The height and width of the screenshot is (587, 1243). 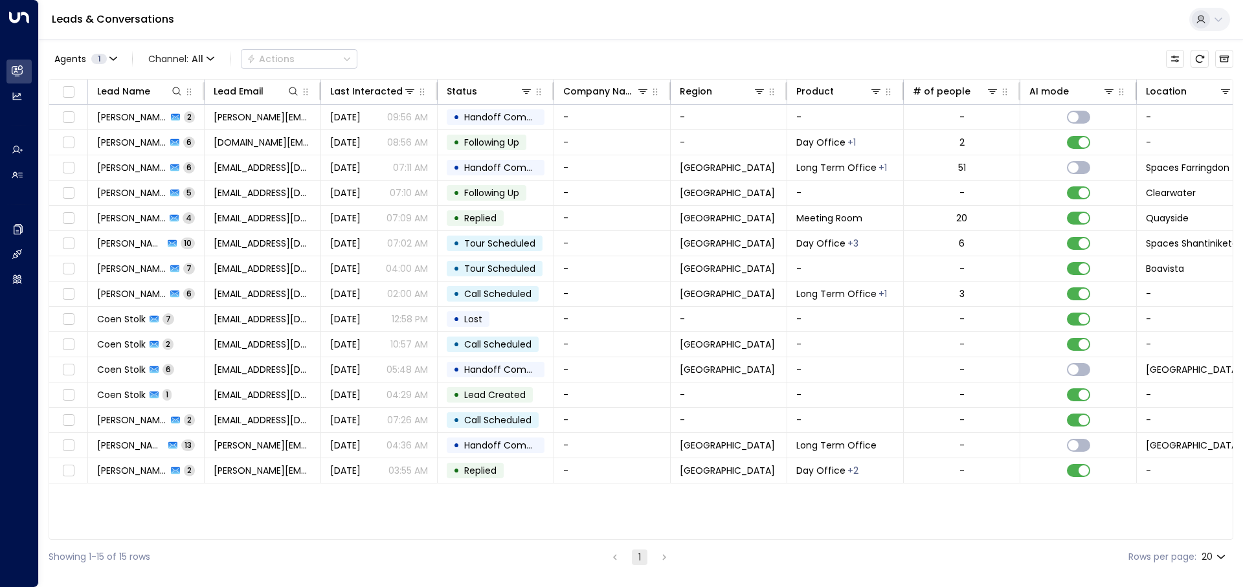 I want to click on div: 6, so click(x=961, y=243).